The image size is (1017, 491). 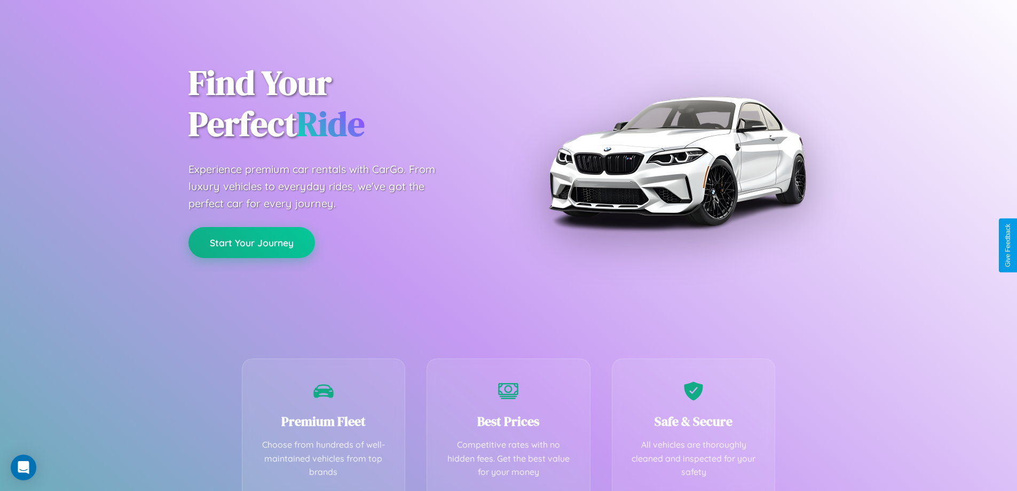 What do you see at coordinates (1008, 245) in the screenshot?
I see `div: Give Feedback` at bounding box center [1008, 245].